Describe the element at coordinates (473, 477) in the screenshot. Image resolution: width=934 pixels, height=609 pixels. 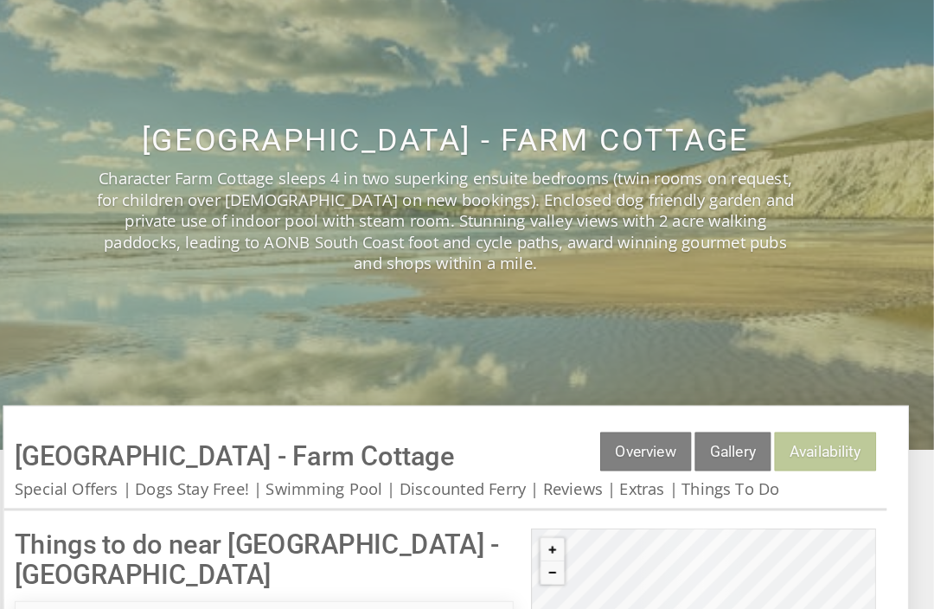
I see `a: Discounted Ferry` at that location.